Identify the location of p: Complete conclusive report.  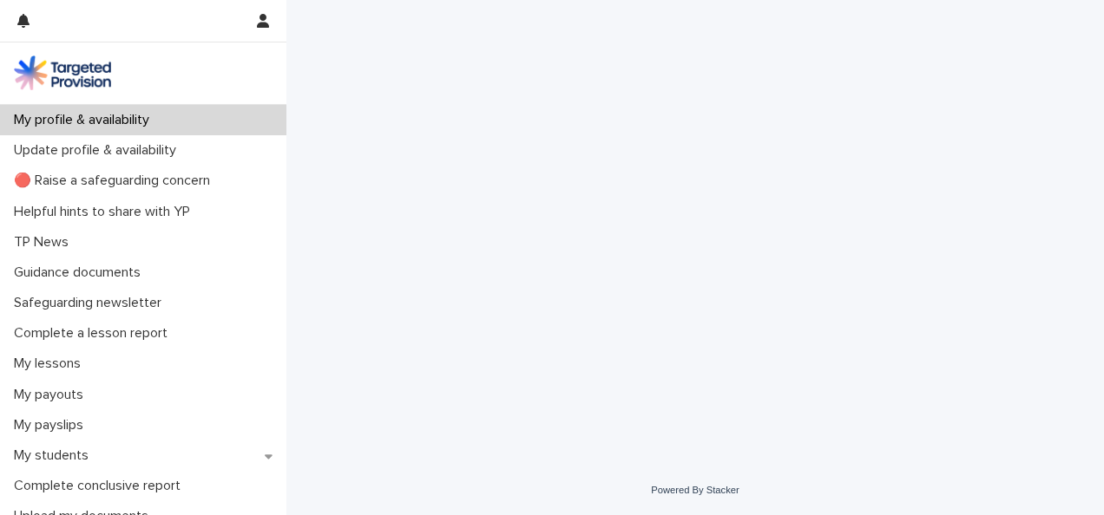
(101, 486).